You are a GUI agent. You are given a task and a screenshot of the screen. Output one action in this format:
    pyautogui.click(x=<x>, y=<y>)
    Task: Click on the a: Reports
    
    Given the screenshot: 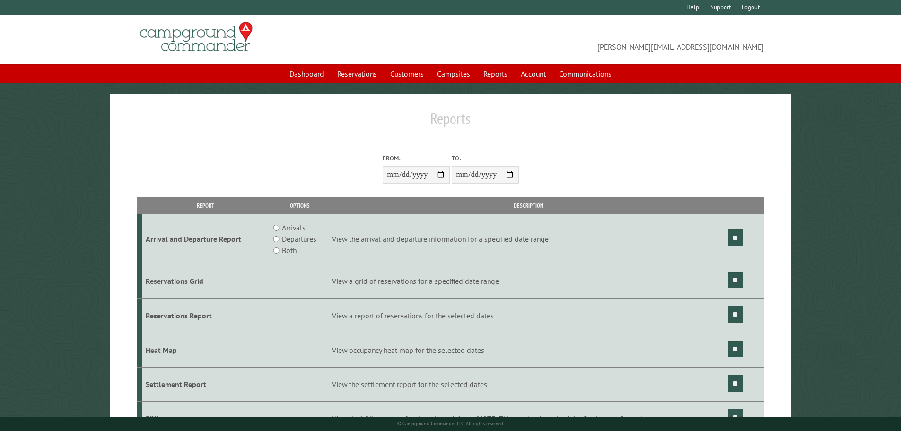 What is the action you would take?
    pyautogui.click(x=495, y=74)
    